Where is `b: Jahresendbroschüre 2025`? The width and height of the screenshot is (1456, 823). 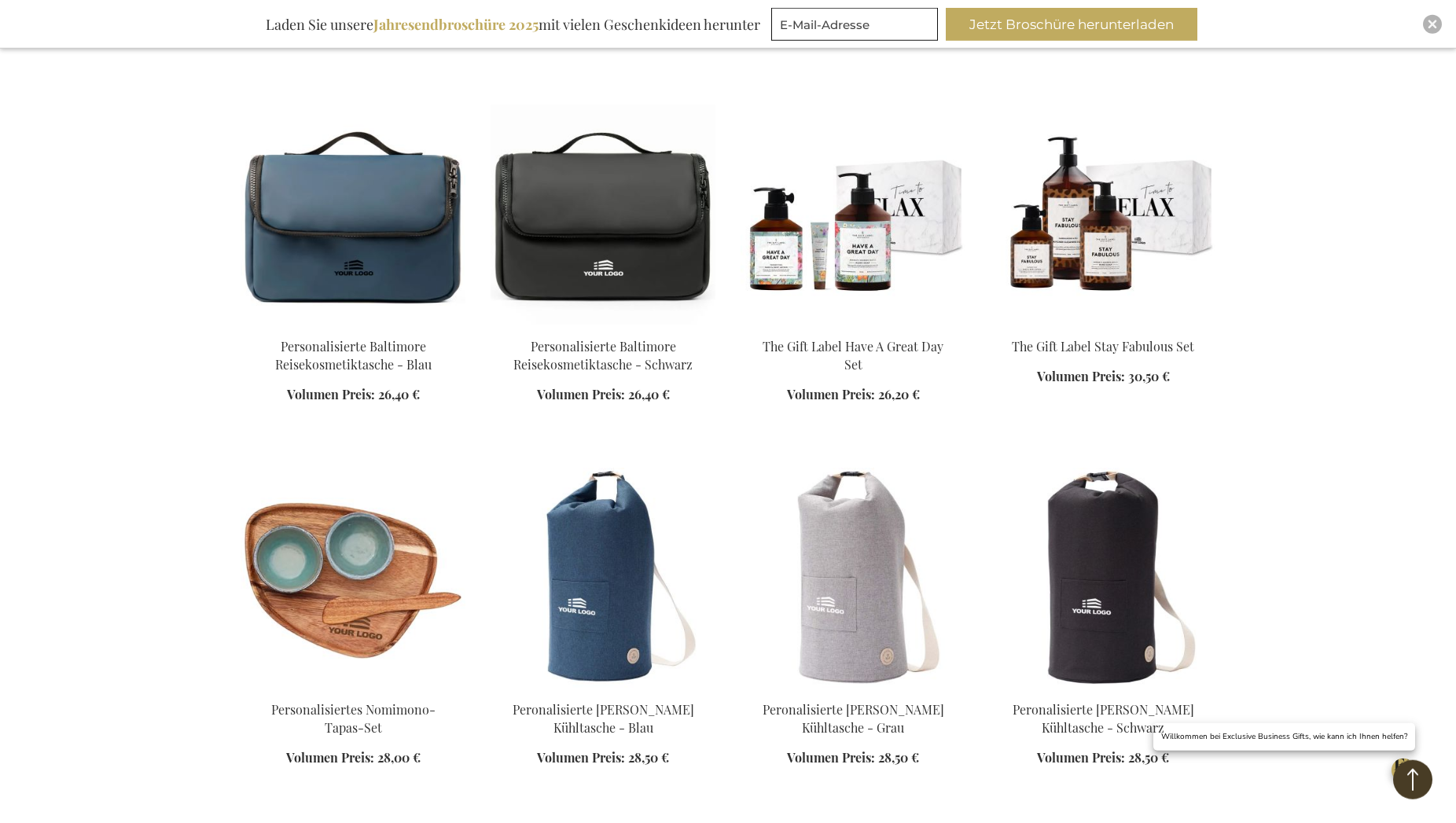 b: Jahresendbroschüre 2025 is located at coordinates (456, 24).